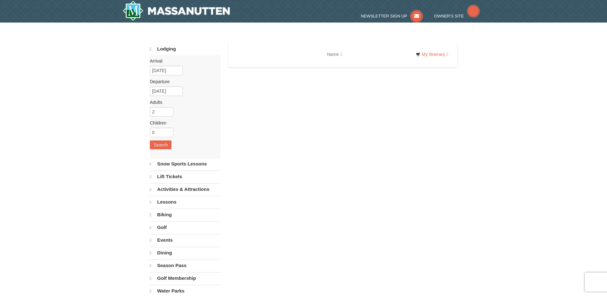 This screenshot has height=296, width=607. I want to click on a: My Itinerary, so click(432, 54).